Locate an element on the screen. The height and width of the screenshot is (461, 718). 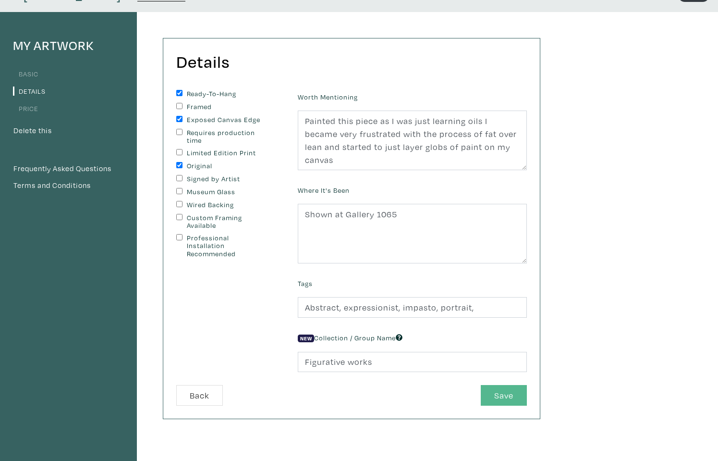
input: Ex. abstracts, blue, minimalist, people, animals, bright, etc. is located at coordinates (412, 307).